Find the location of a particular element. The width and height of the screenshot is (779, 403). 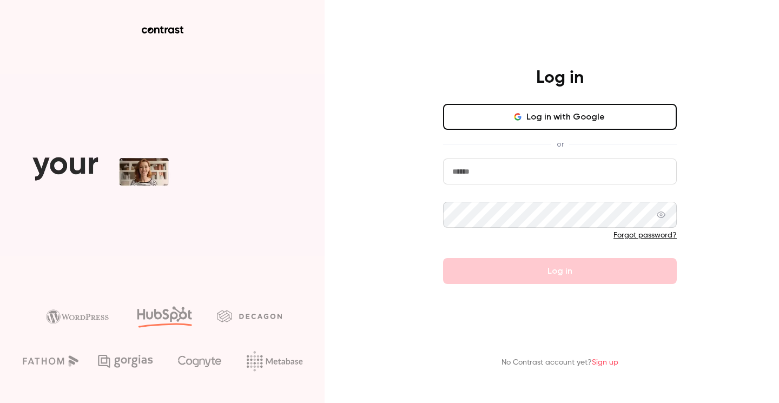

h4: Log in is located at coordinates (560, 78).